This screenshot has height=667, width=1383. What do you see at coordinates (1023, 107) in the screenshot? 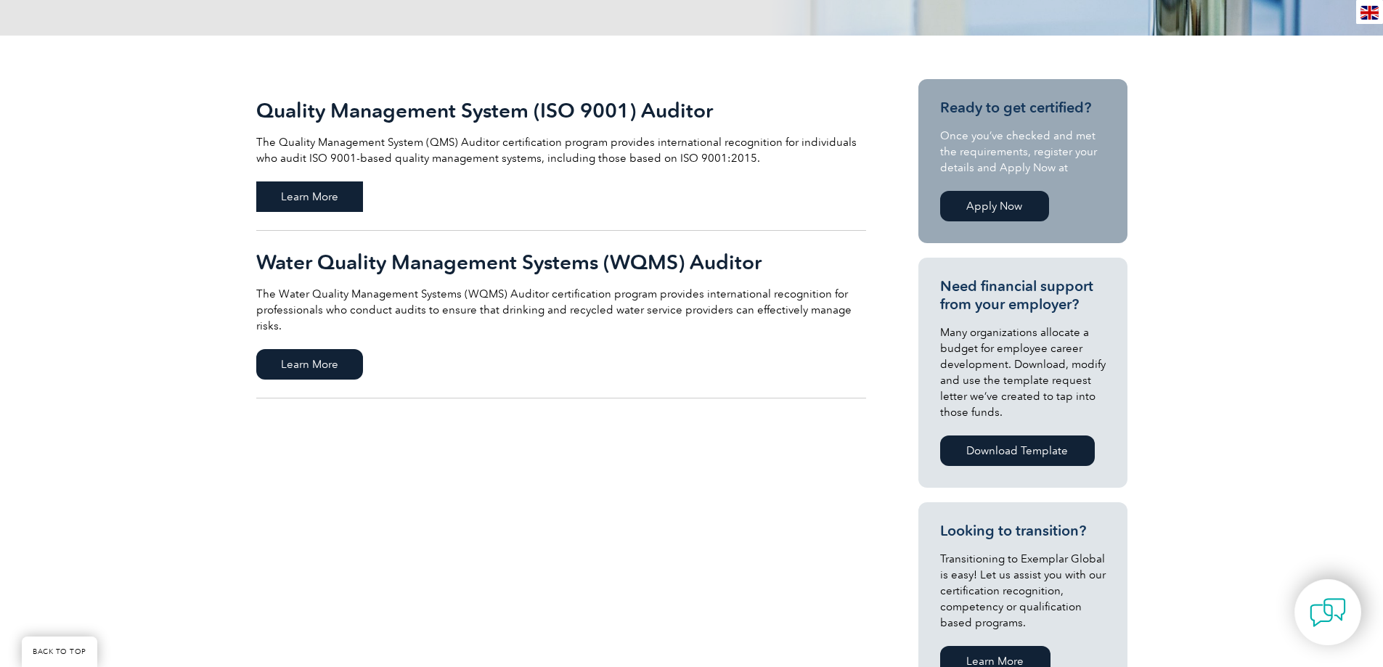
I see `h3: Ready to get certified?` at bounding box center [1023, 107].